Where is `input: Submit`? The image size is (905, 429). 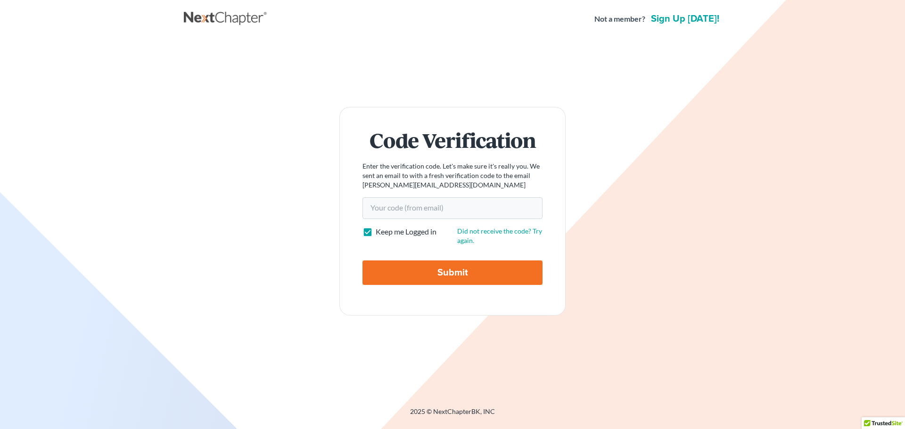 input: Submit is located at coordinates (452, 273).